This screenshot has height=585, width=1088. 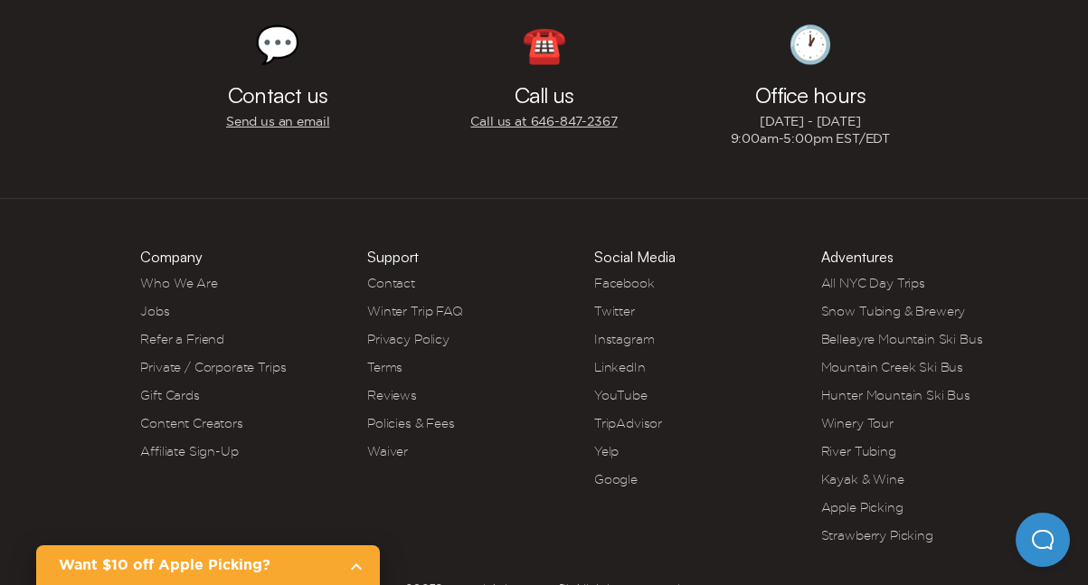 What do you see at coordinates (544, 121) in the screenshot?
I see `a: Call us at 646‍-847‍-2367` at bounding box center [544, 121].